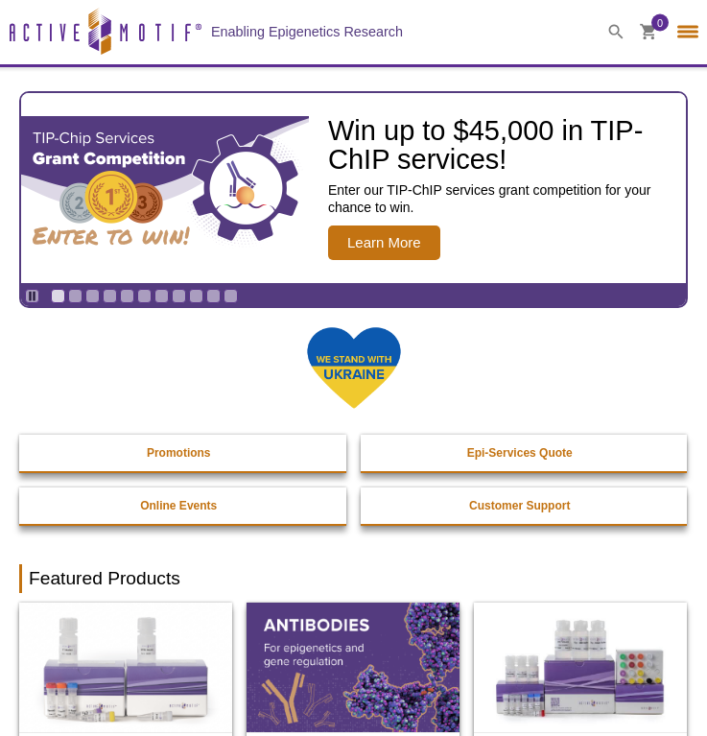  I want to click on a: 0, so click(649, 34).